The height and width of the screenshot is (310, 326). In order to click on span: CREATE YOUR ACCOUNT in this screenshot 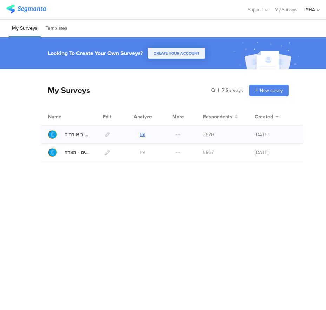, I will do `click(176, 53)`.